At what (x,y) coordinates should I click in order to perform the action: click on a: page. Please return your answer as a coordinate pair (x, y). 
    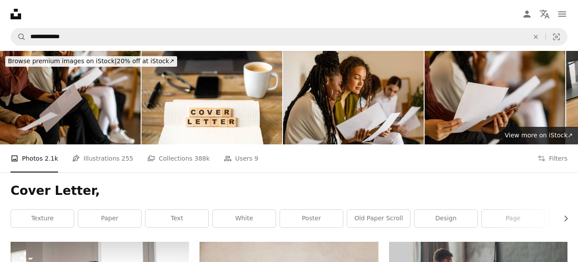
    Looking at the image, I should click on (513, 219).